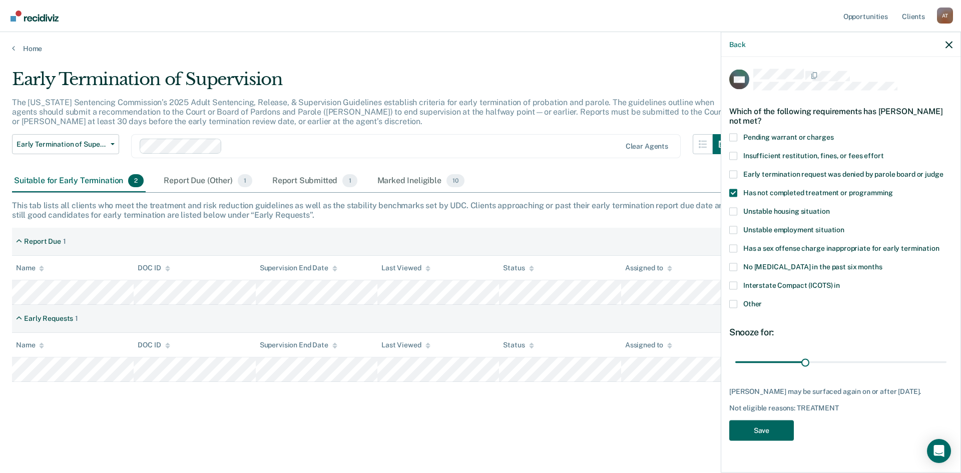 The image size is (961, 473). Describe the element at coordinates (208, 181) in the screenshot. I see `div: Report Due (Other)` at that location.